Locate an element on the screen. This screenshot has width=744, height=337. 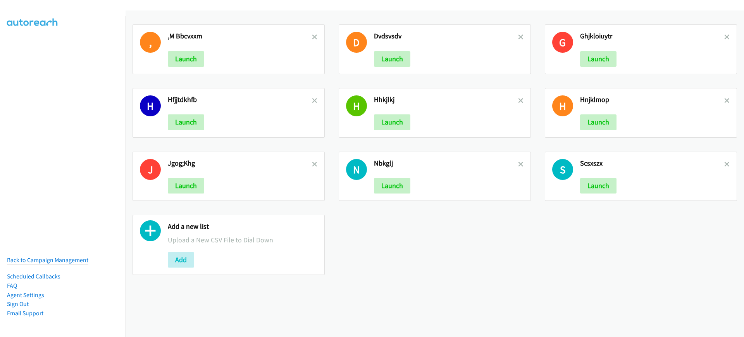
h2: Scsxszx is located at coordinates (652, 163).